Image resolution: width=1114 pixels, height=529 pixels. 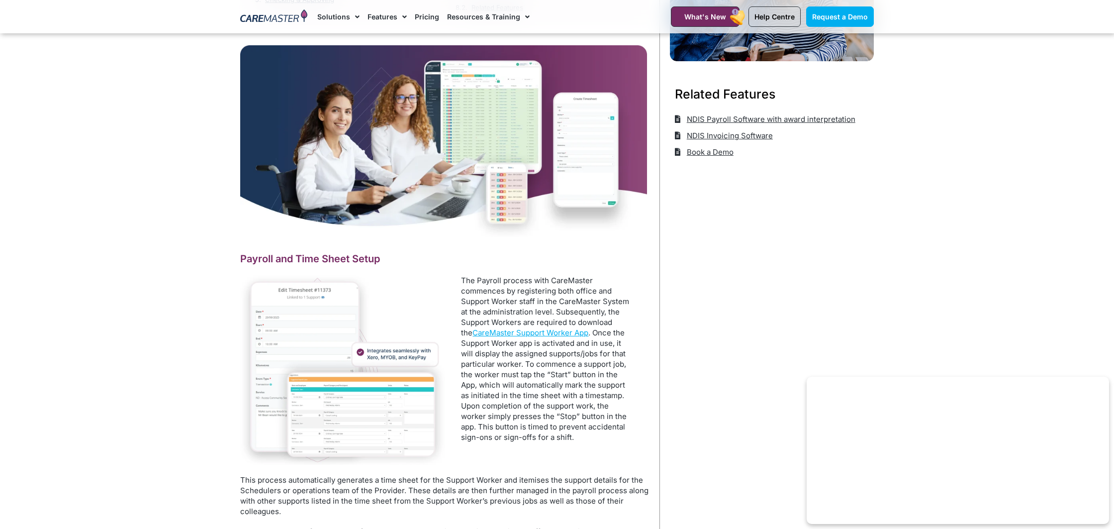 I want to click on span: Book a Demo, so click(x=709, y=152).